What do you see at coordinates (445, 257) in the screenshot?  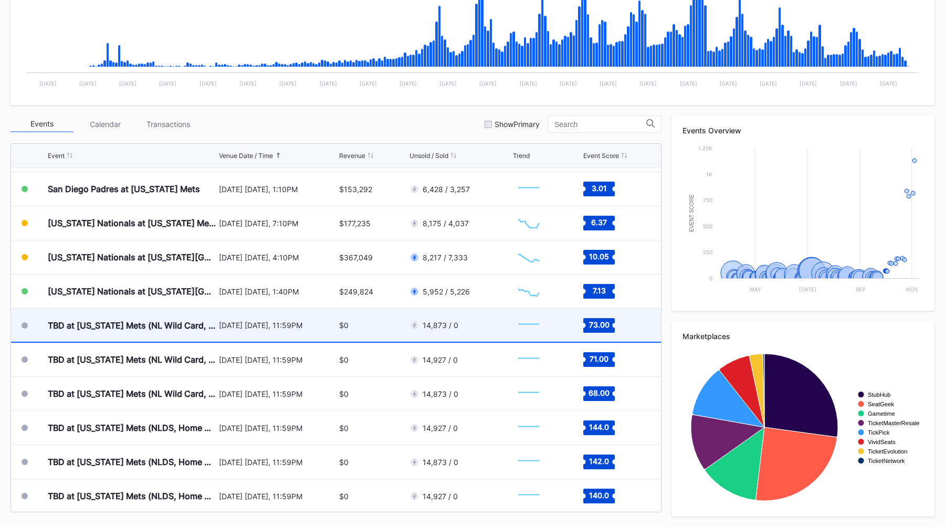 I see `div: 8,217 / 7,333` at bounding box center [445, 257].